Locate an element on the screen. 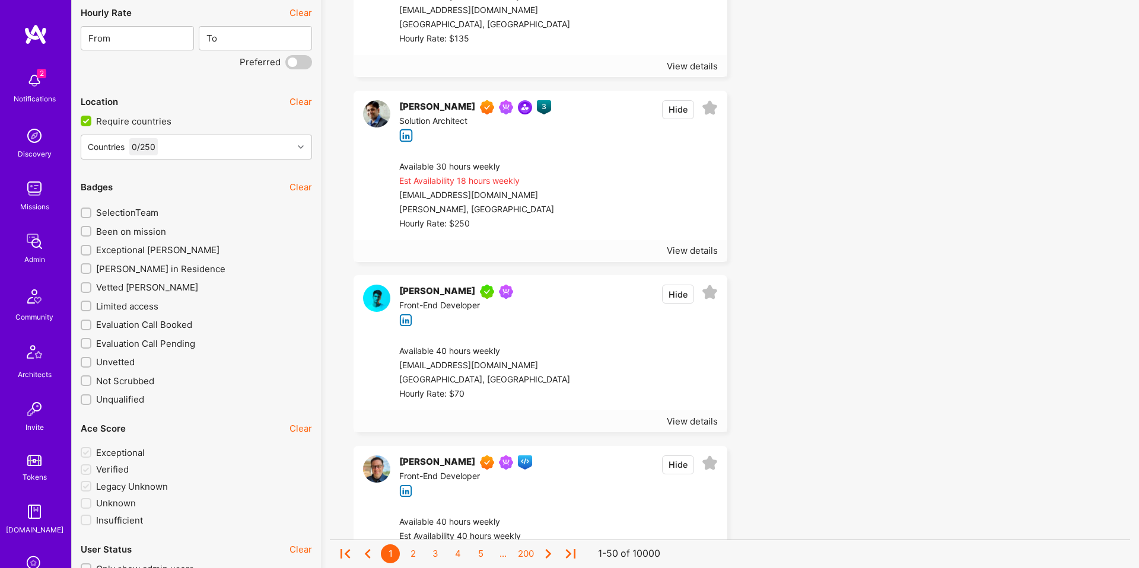 The image size is (1139, 568). img: Invite is located at coordinates (34, 409).